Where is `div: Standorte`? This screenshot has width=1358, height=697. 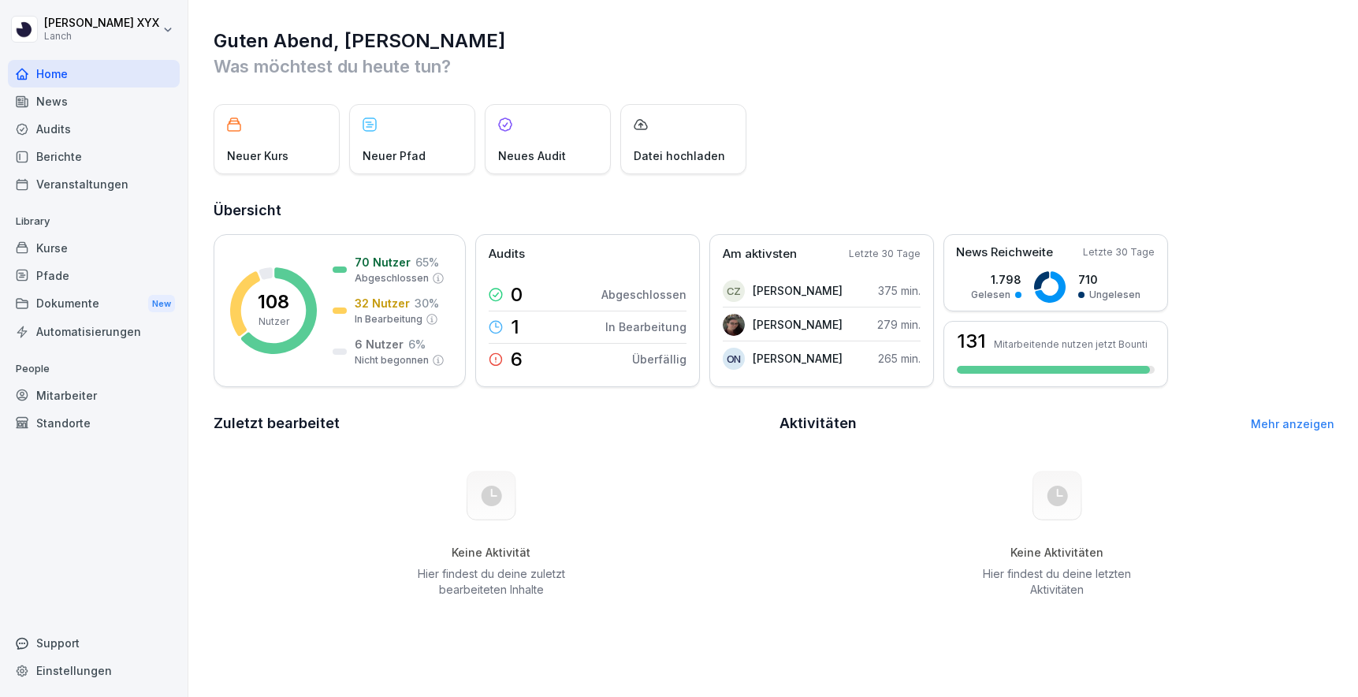
div: Standorte is located at coordinates (94, 422).